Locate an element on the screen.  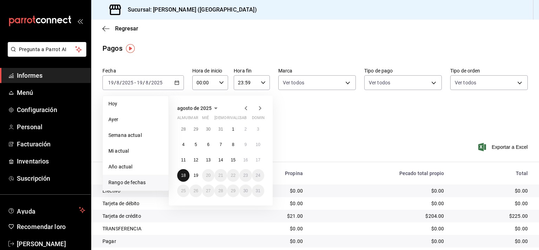
abbr: 23 de agosto de 2025 is located at coordinates (245, 176).